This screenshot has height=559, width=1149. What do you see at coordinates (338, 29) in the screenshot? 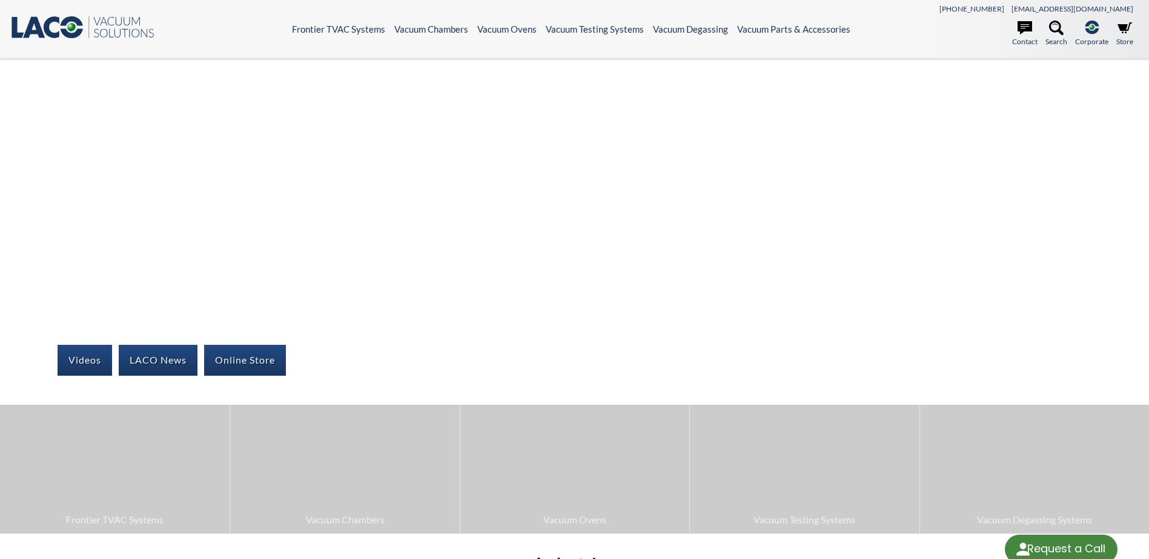
I see `a: Frontier TVAC Systems` at bounding box center [338, 29].